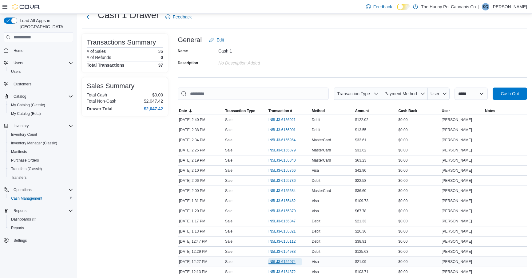  What do you see at coordinates (282, 140) in the screenshot?
I see `span: IN5LJ3-6155964` at bounding box center [282, 140].